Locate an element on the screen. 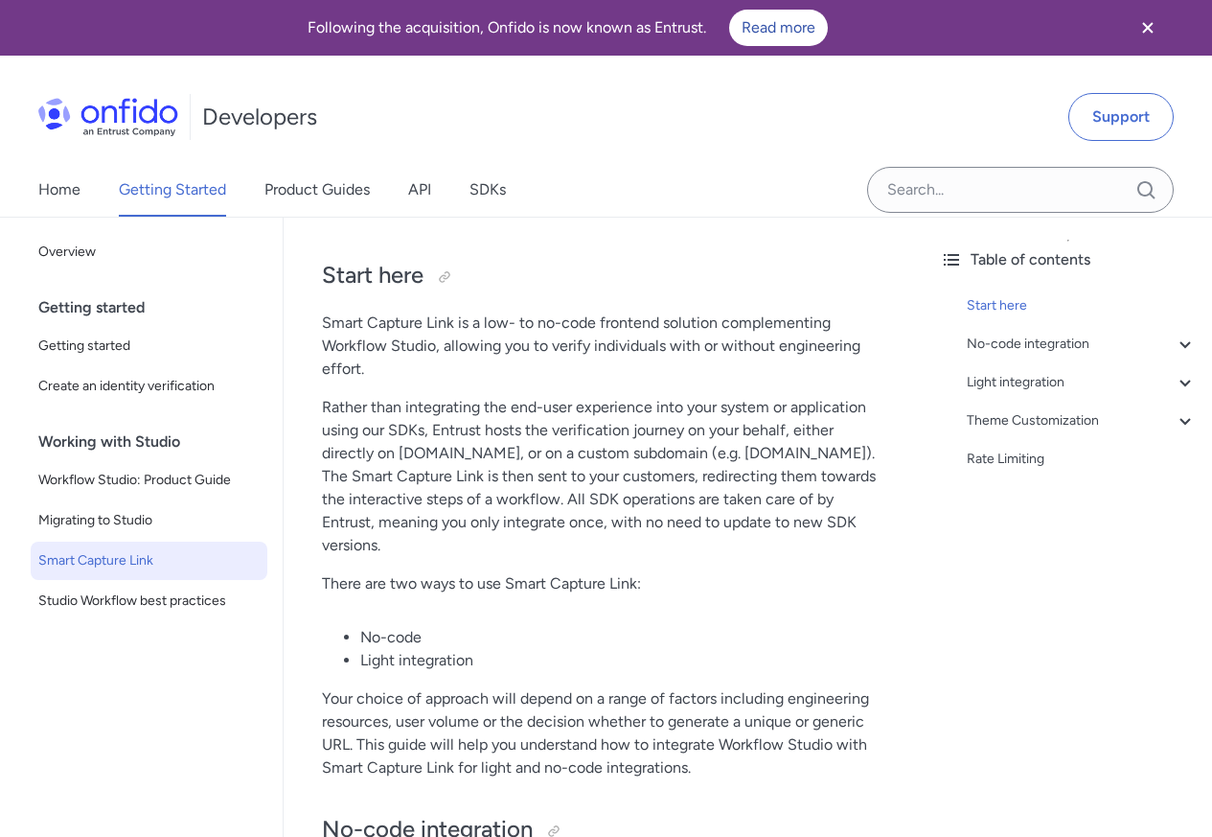 The image size is (1212, 837). a: Theme Customization is located at coordinates (1082, 421).